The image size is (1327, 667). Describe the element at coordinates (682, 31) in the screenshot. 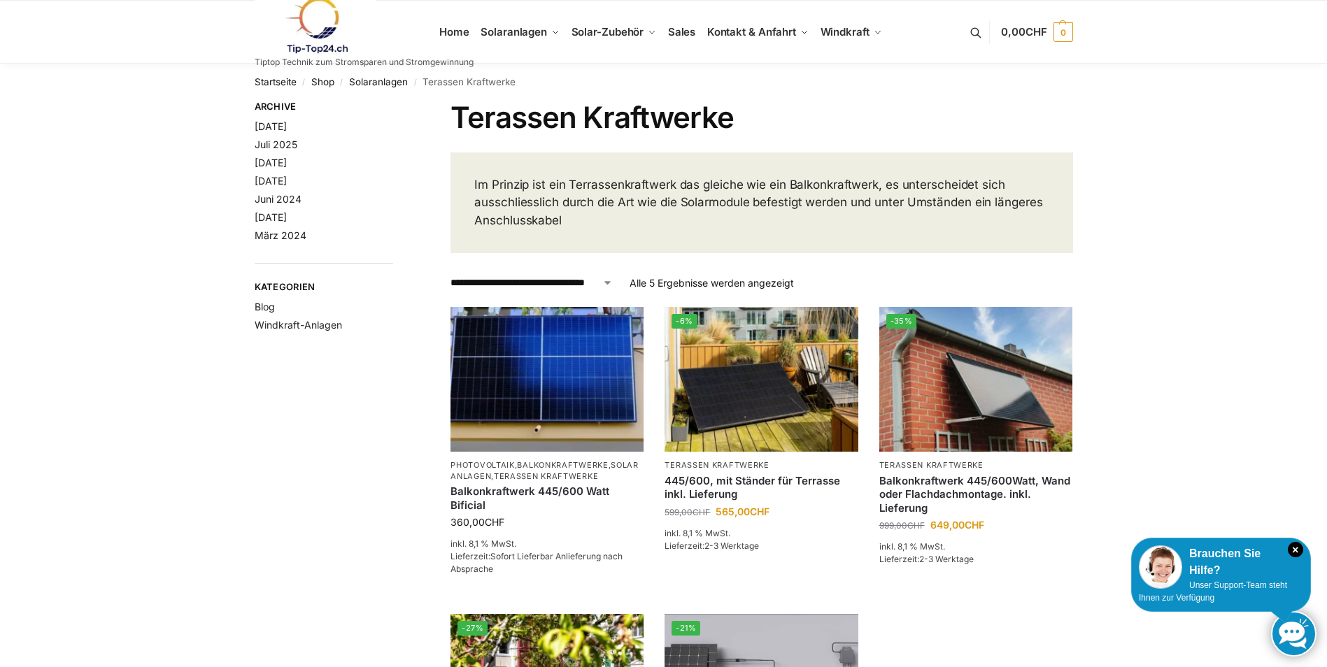

I see `span: Sales` at that location.